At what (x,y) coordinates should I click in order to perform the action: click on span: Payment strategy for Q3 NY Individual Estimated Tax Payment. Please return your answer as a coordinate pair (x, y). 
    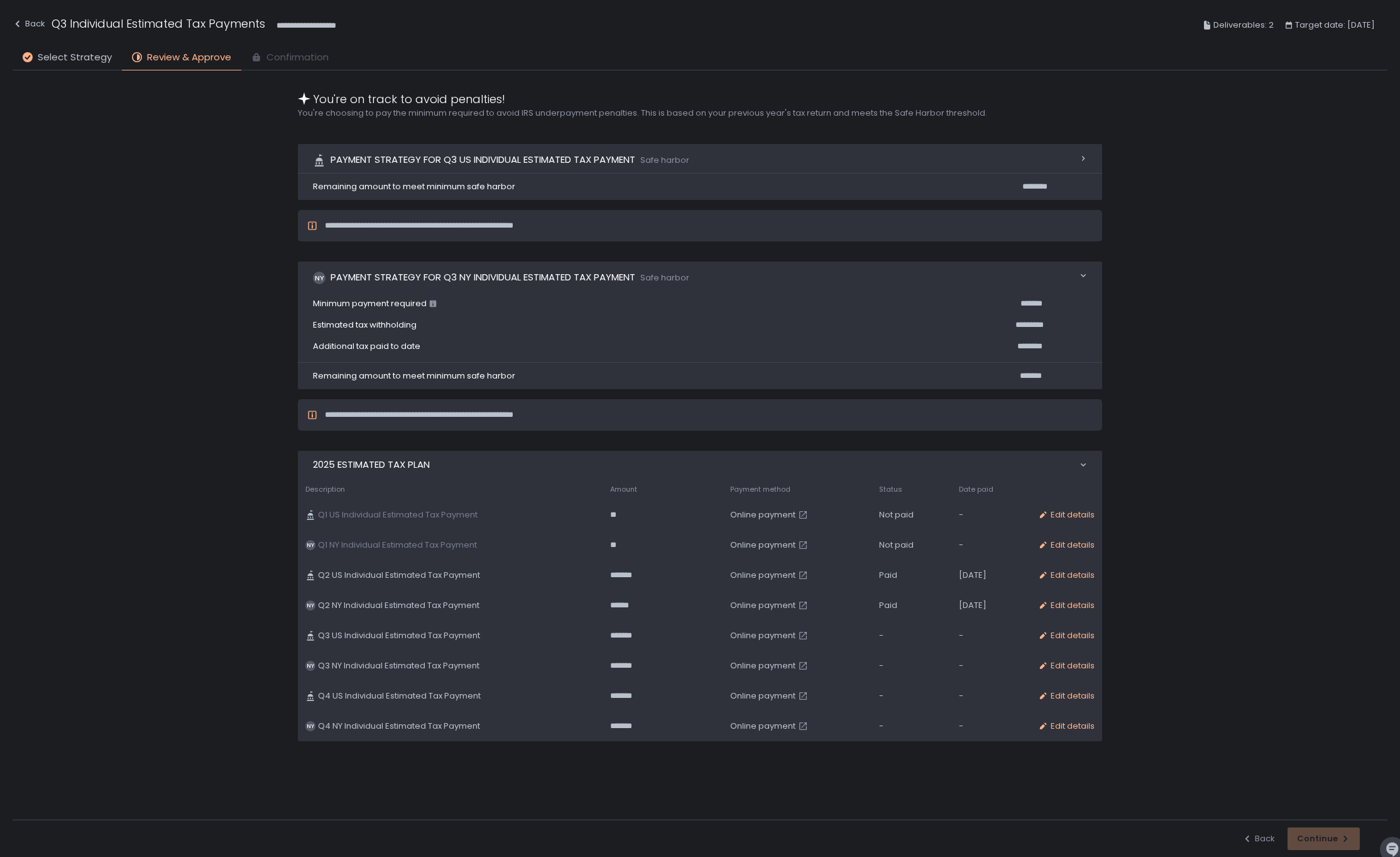
    Looking at the image, I should click on (482, 277).